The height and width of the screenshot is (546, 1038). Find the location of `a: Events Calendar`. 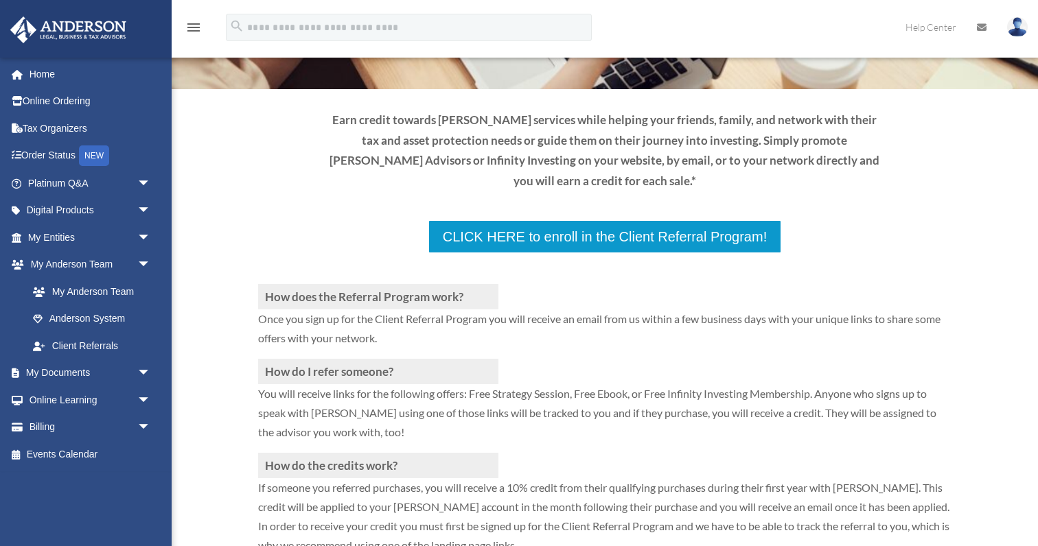

a: Events Calendar is located at coordinates (91, 454).